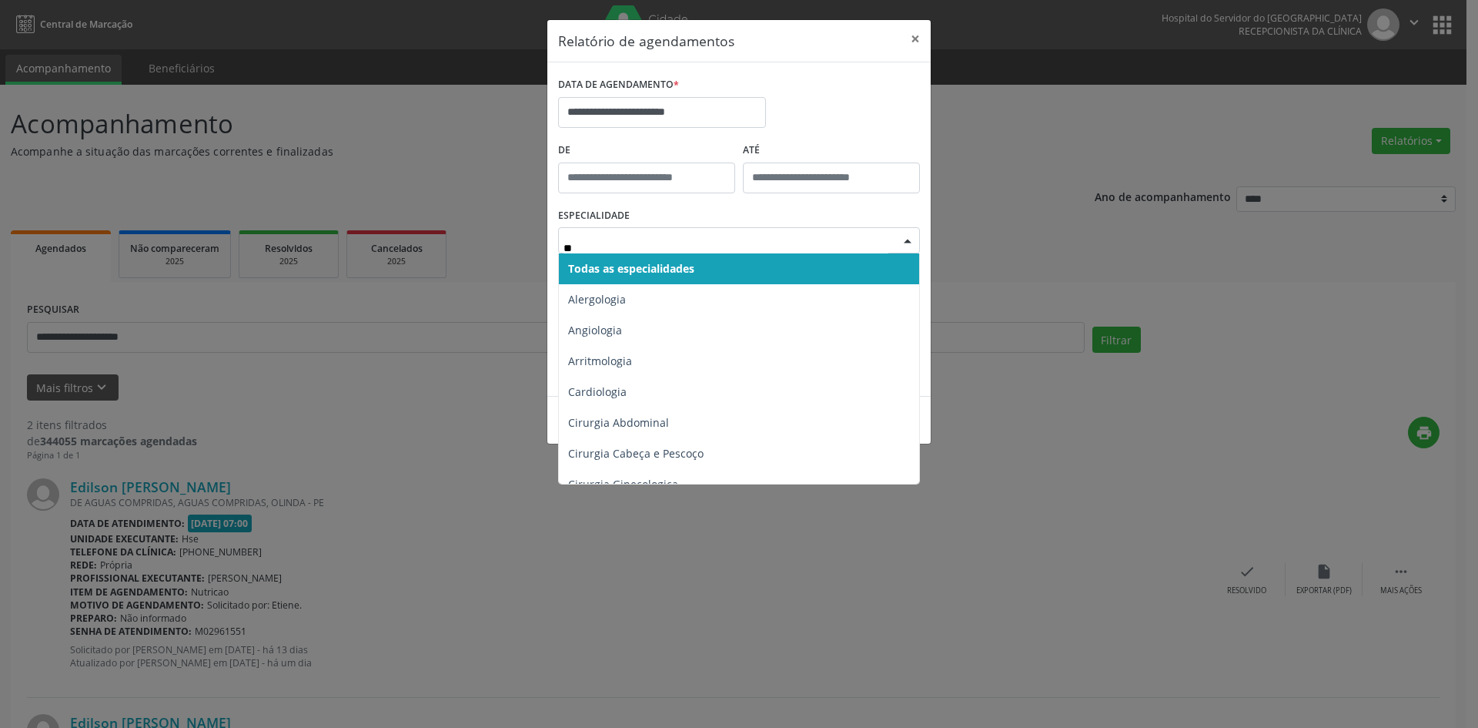 The image size is (1478, 728). Describe the element at coordinates (594, 216) in the screenshot. I see `label: ESPECIALIDADE` at that location.